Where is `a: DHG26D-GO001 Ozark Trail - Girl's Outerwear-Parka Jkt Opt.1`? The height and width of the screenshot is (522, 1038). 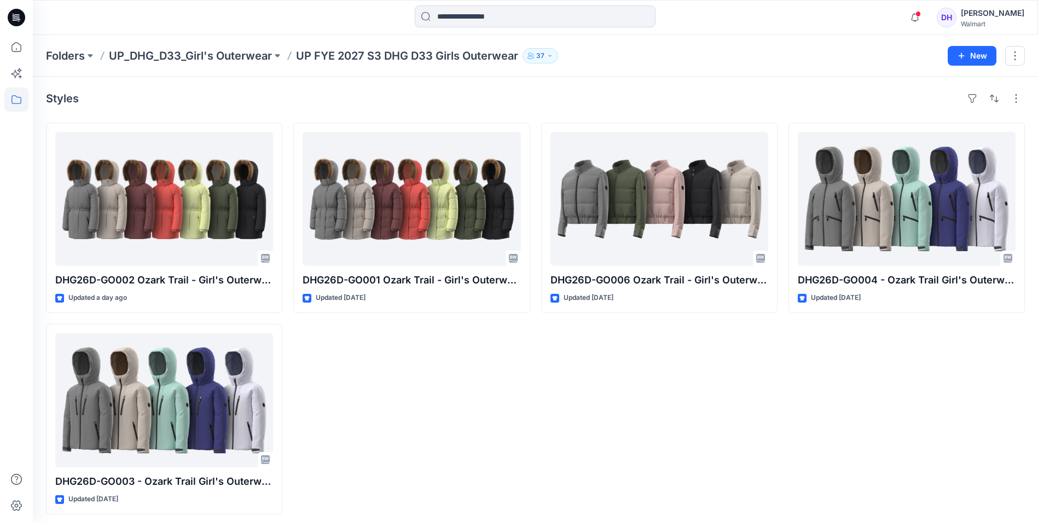
a: DHG26D-GO001 Ozark Trail - Girl's Outerwear-Parka Jkt Opt.1 is located at coordinates (412, 199).